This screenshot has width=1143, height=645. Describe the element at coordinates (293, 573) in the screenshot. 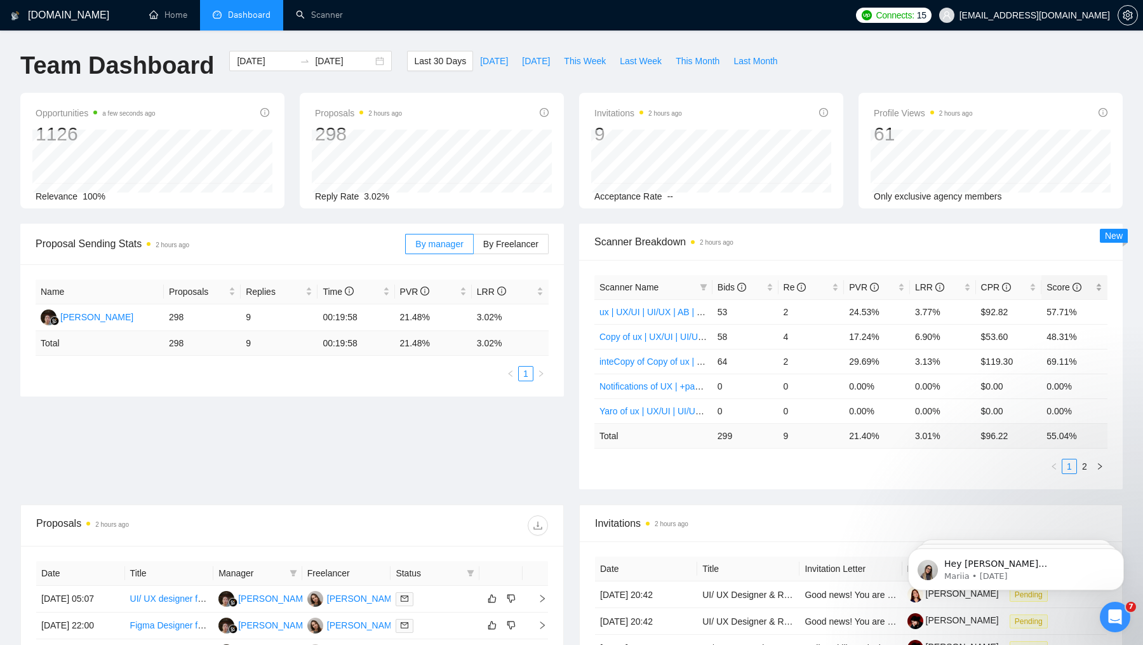

I see `span: filter` at that location.